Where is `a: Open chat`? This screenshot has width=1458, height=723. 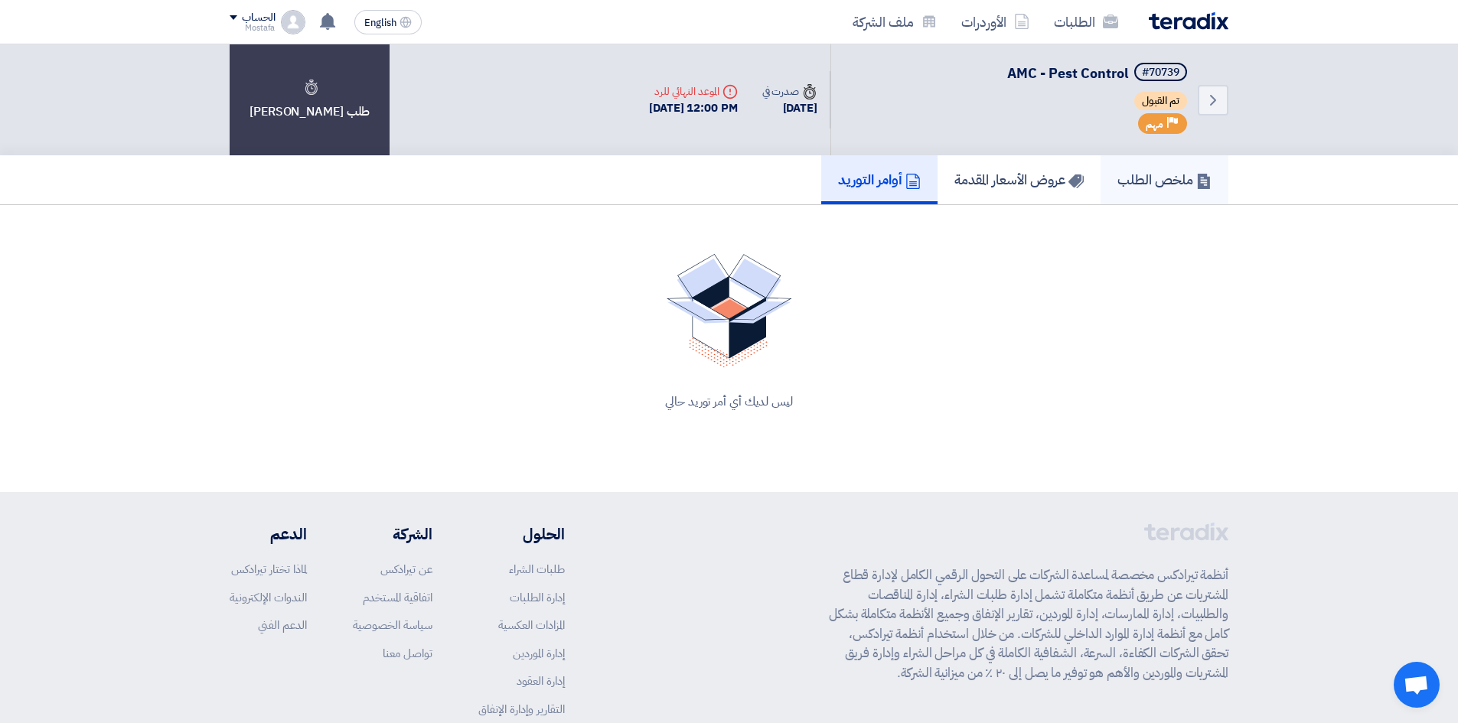 a: Open chat is located at coordinates (1417, 685).